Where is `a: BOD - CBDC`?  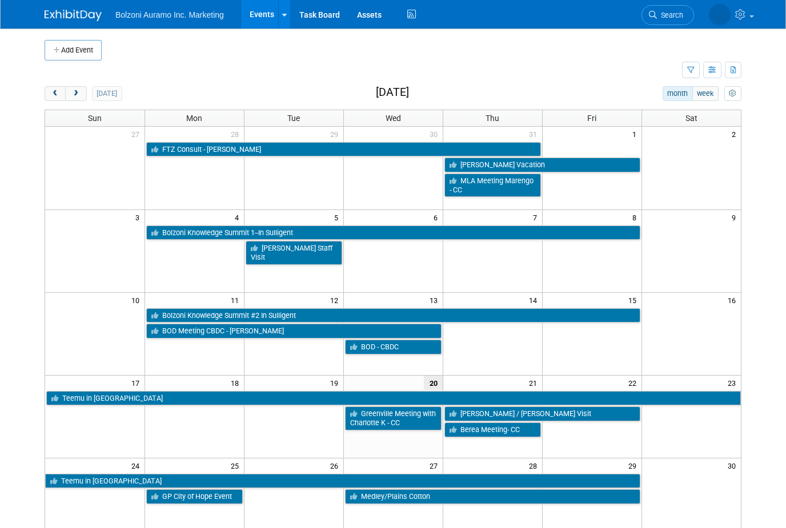 a: BOD - CBDC is located at coordinates (393, 347).